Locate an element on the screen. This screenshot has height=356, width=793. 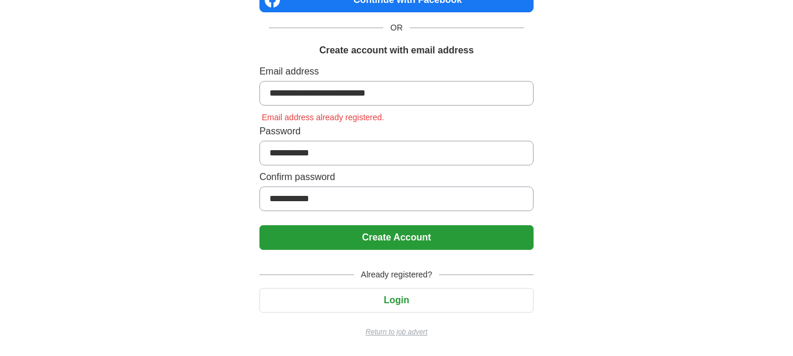
span: Already registered? is located at coordinates (396, 275).